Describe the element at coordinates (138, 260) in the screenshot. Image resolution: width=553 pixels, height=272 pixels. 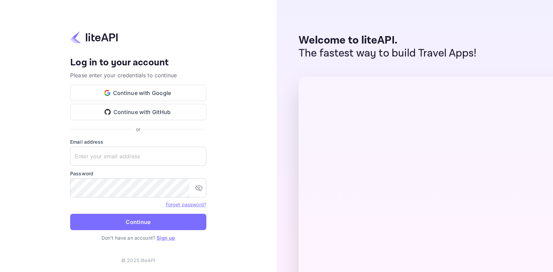
I see `p: © 2025 liteAPI` at that location.